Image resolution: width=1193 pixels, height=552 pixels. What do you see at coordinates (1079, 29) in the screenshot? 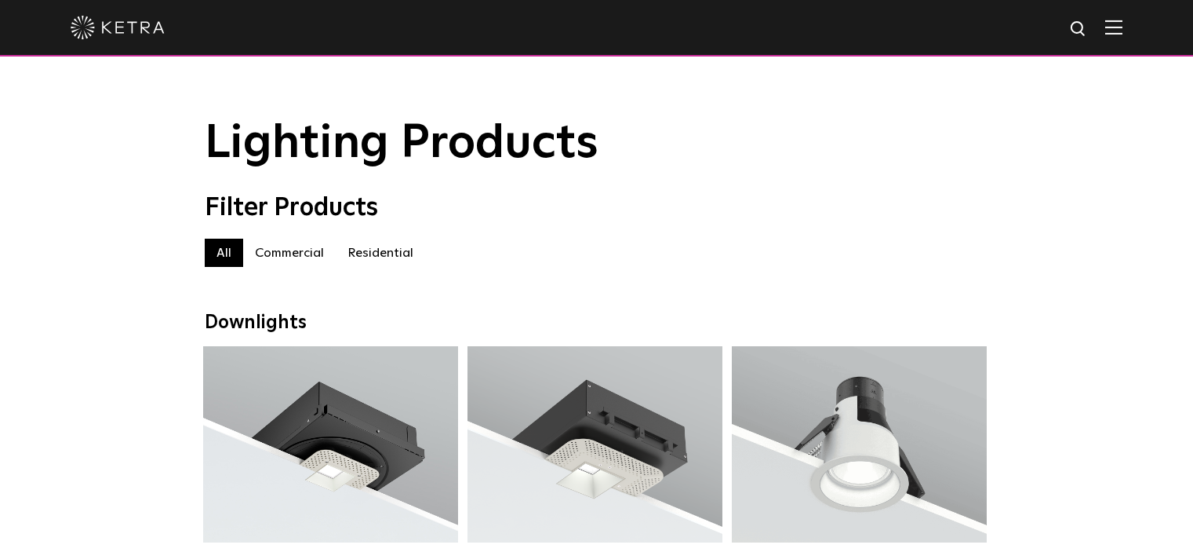
I see `img: search icon` at bounding box center [1079, 29].